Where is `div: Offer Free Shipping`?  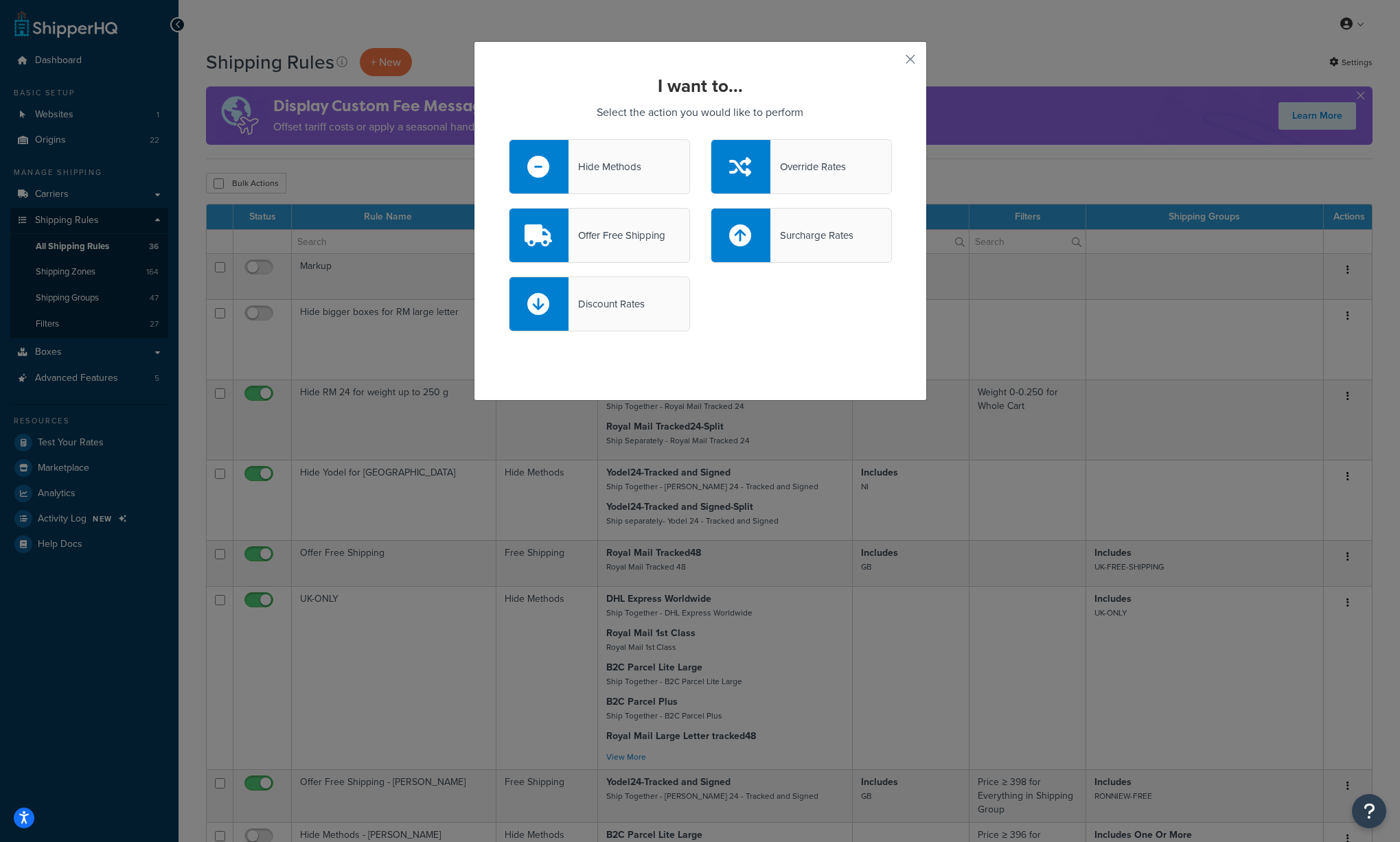
div: Offer Free Shipping is located at coordinates (616, 236).